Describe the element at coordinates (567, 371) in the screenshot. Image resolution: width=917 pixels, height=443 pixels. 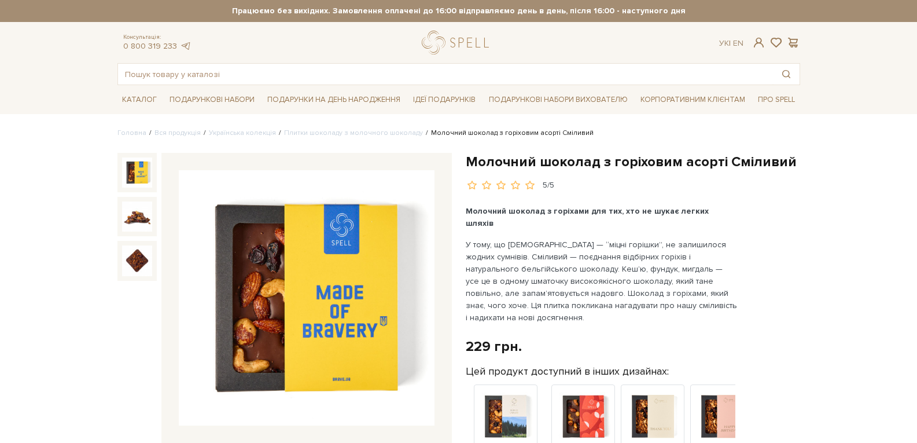
I see `label: Цей продукт доступний в інших дизайнах:` at that location.